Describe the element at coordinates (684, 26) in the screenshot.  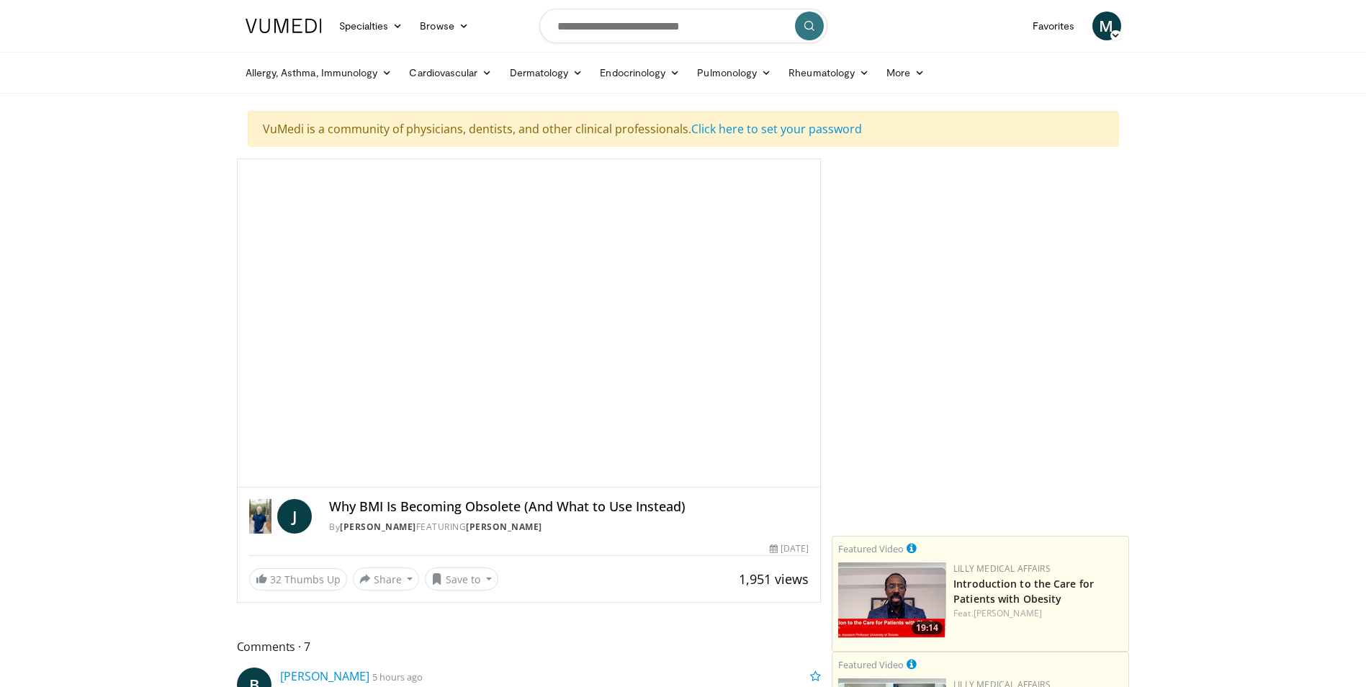
I see `input: Search topics, interventions` at that location.